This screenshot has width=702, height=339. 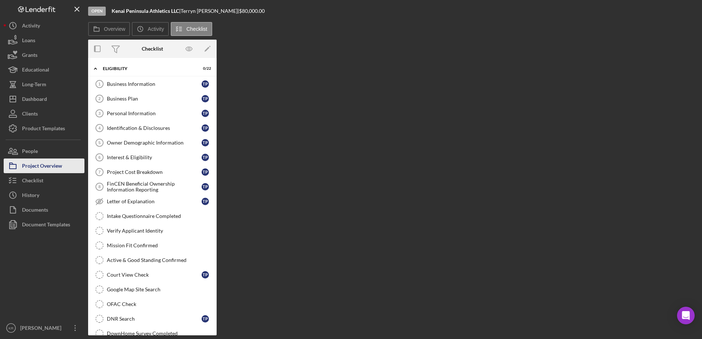 What do you see at coordinates (35, 100) in the screenshot?
I see `div: Dashboard` at bounding box center [35, 100].